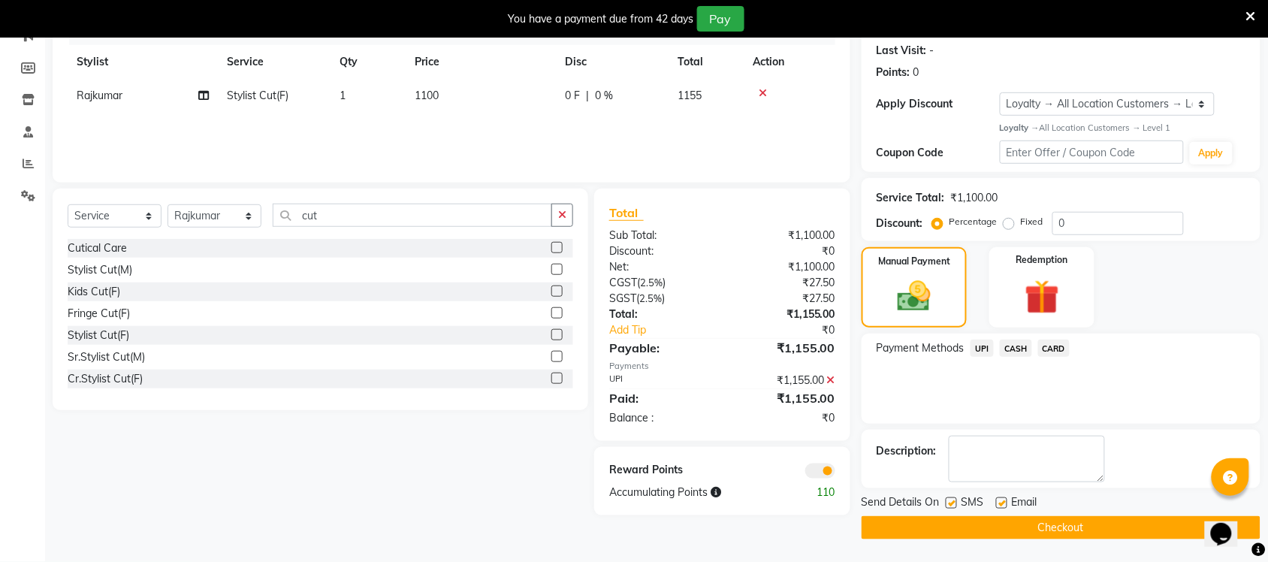 The image size is (1268, 562). I want to click on div: Description:, so click(907, 451).